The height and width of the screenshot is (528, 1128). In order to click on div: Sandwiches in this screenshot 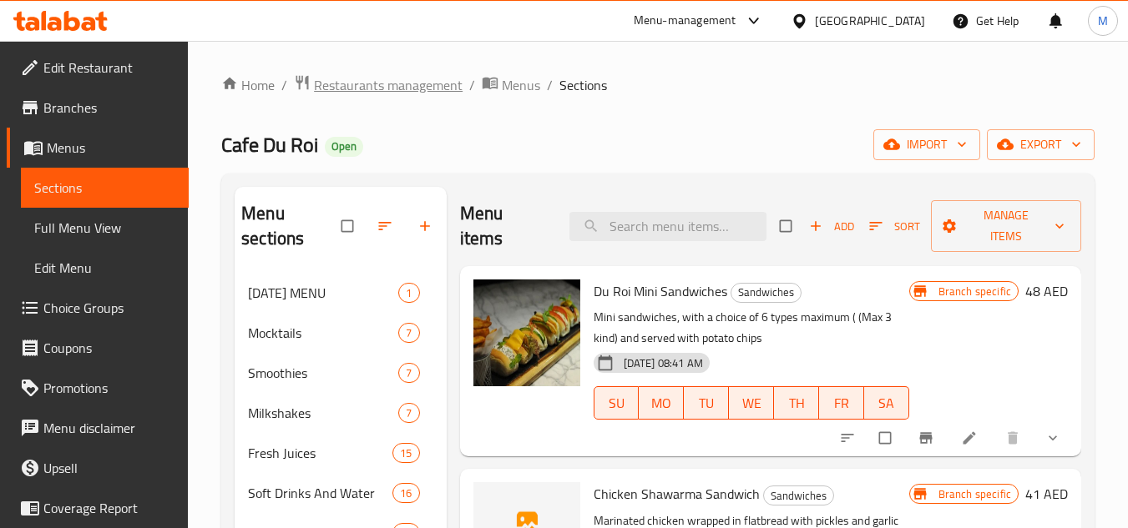, I will do `click(798, 496)`.